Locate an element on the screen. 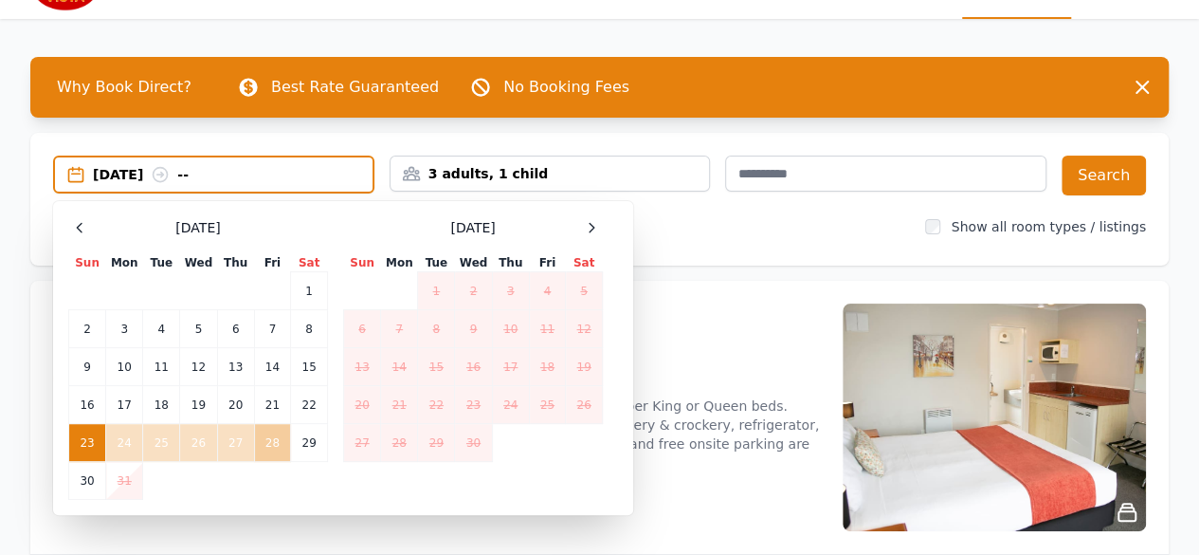  td: 31 is located at coordinates (124, 481).